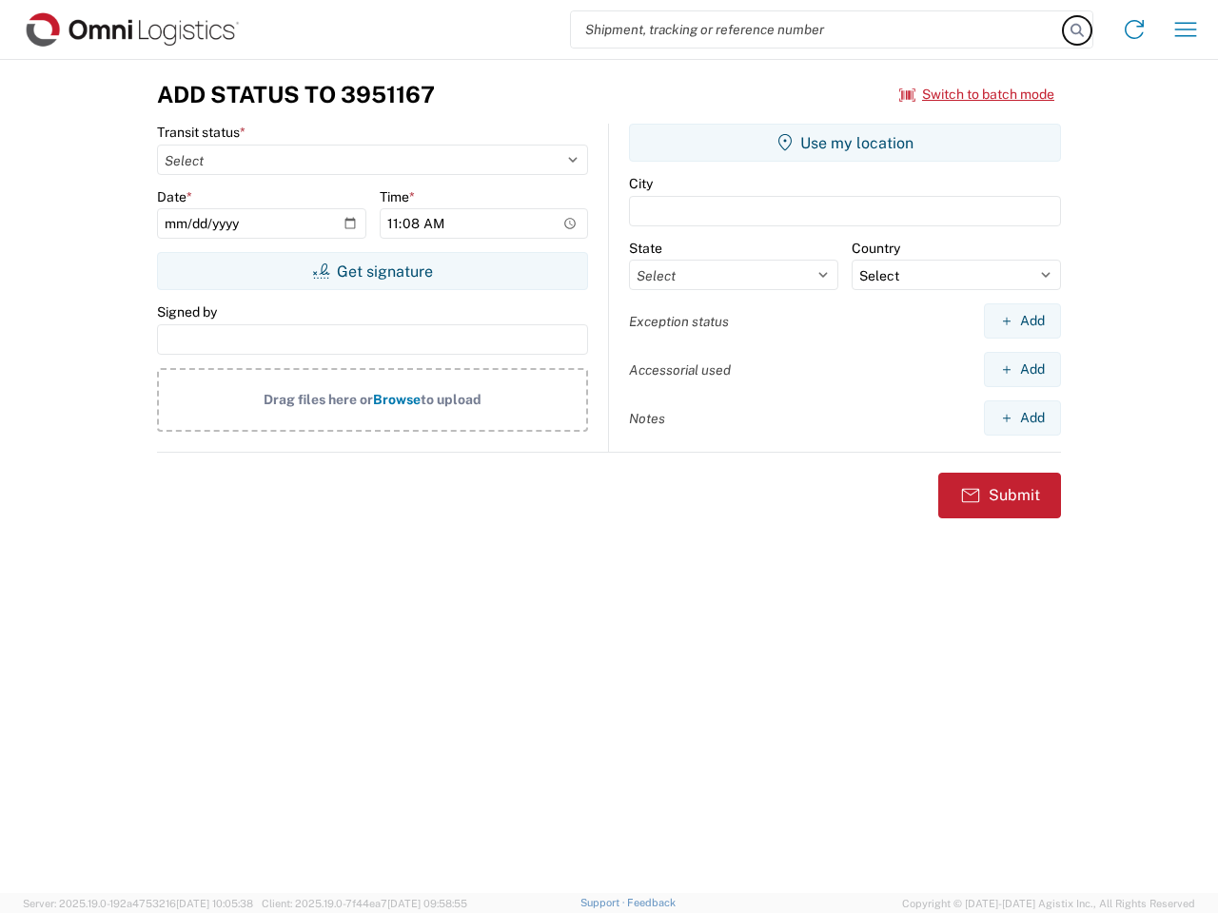 This screenshot has height=913, width=1218. What do you see at coordinates (451, 400) in the screenshot?
I see `span: to upload` at bounding box center [451, 400].